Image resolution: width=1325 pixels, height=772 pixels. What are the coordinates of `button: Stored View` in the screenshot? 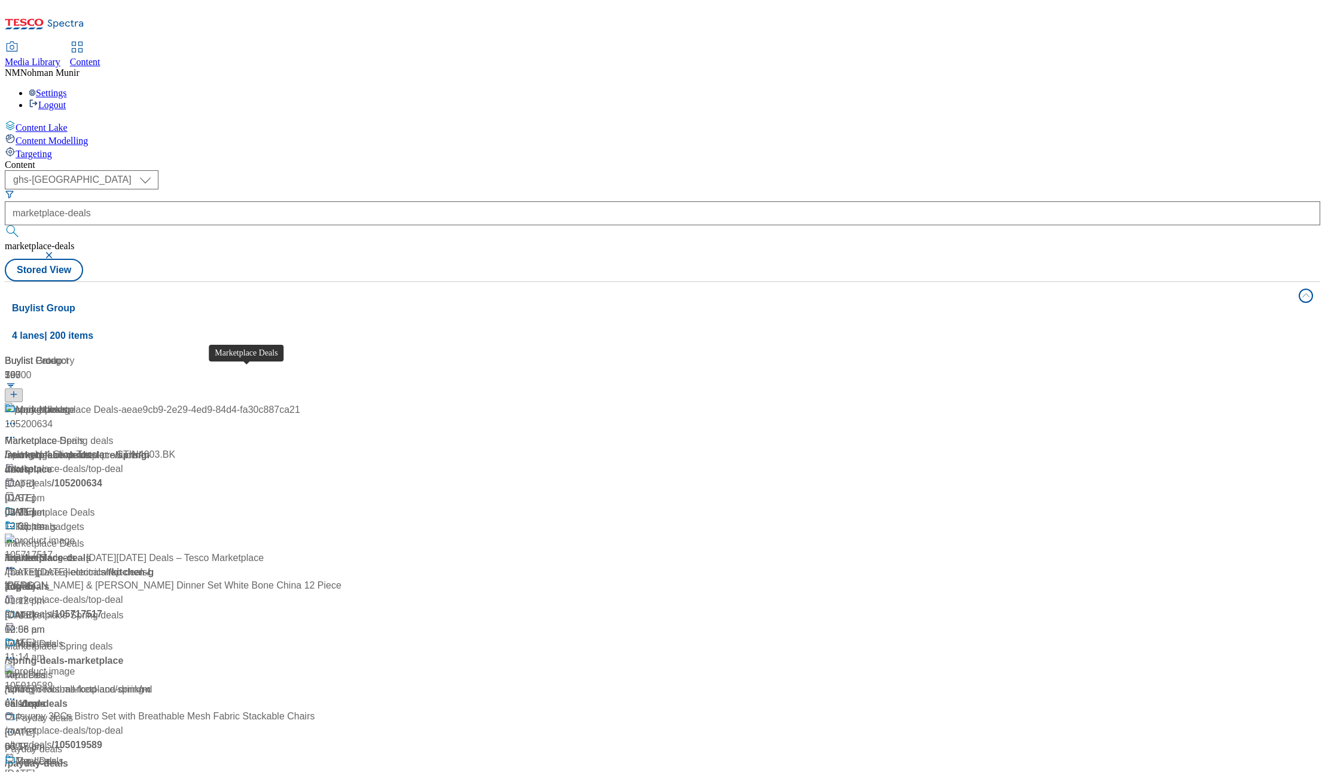 It's located at (44, 270).